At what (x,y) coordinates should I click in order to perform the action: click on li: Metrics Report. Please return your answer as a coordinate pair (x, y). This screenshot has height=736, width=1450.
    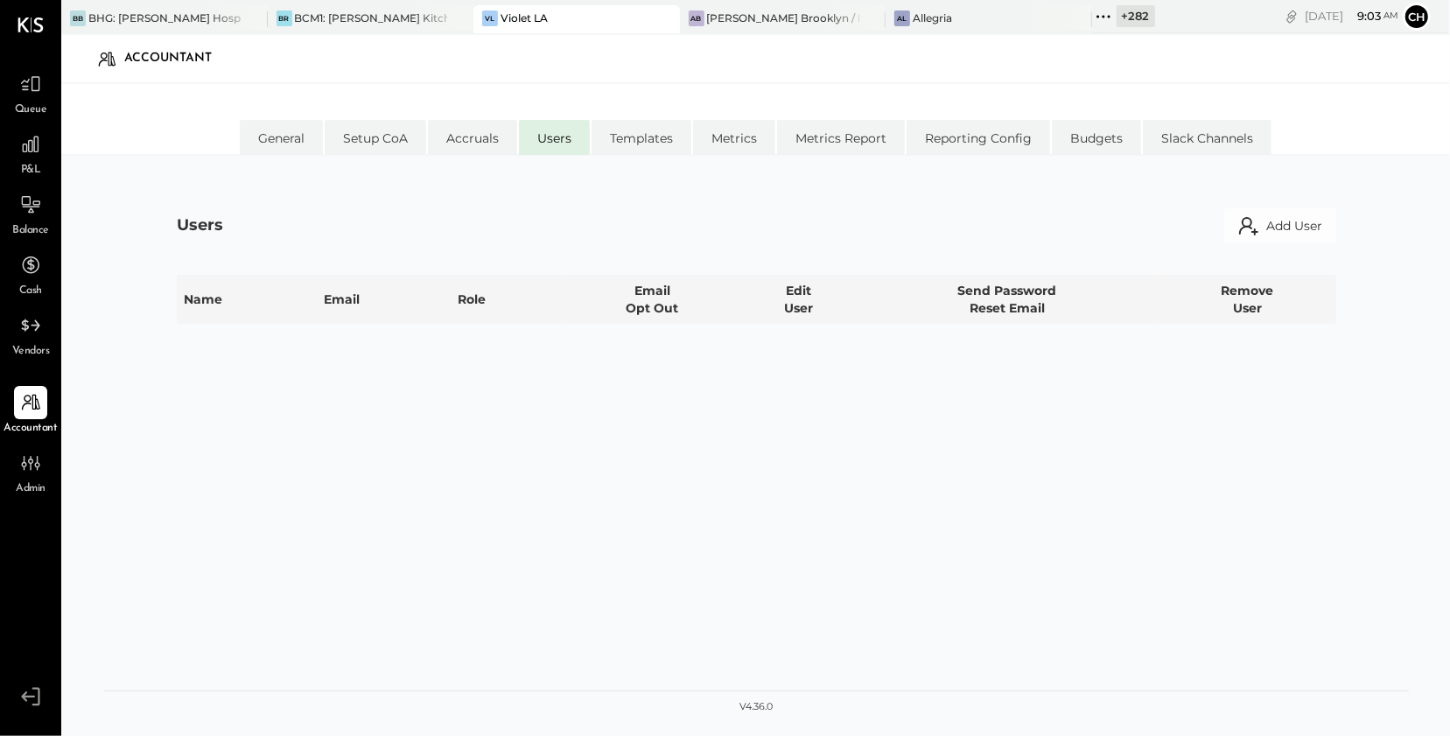
    Looking at the image, I should click on (841, 137).